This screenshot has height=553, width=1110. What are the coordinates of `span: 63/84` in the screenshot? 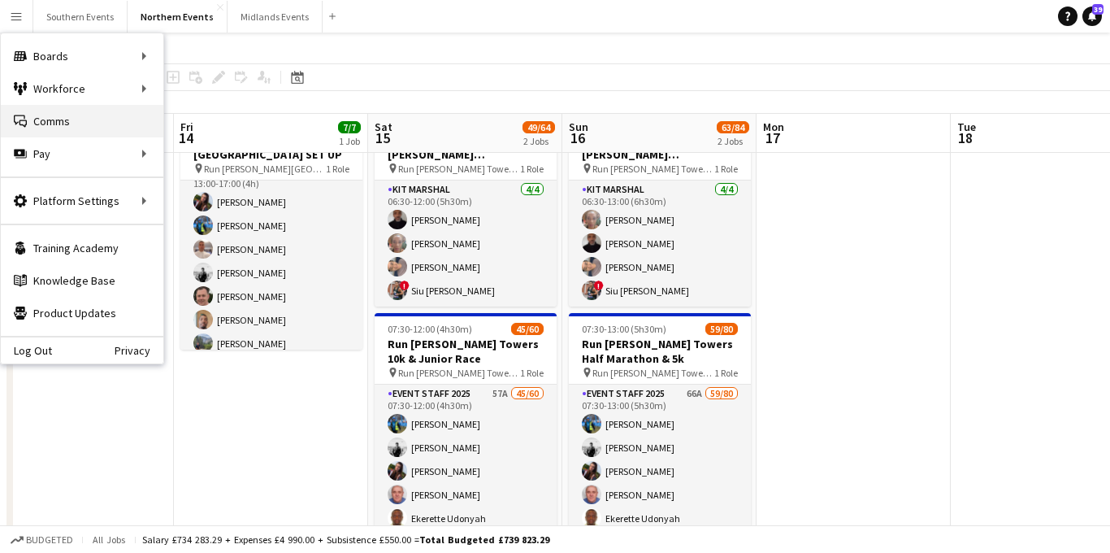 It's located at (733, 127).